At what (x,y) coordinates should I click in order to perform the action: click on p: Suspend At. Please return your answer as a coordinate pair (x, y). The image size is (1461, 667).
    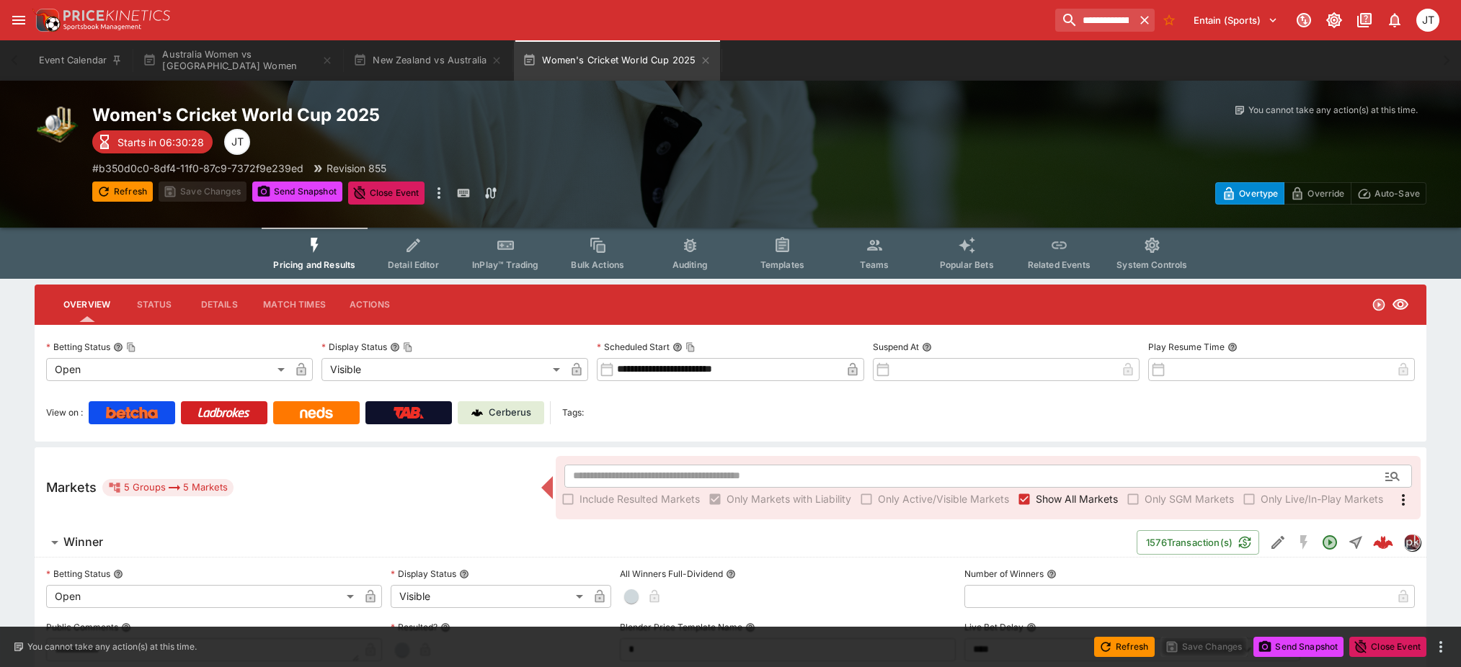
    Looking at the image, I should click on (896, 347).